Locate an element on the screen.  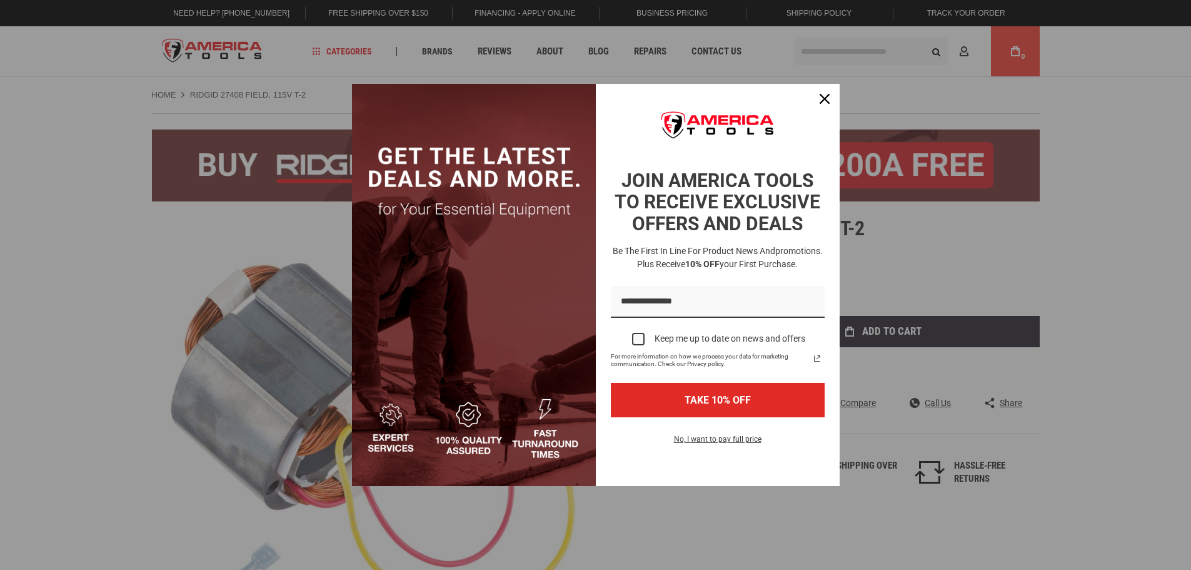
svg: close icon is located at coordinates (825, 99).